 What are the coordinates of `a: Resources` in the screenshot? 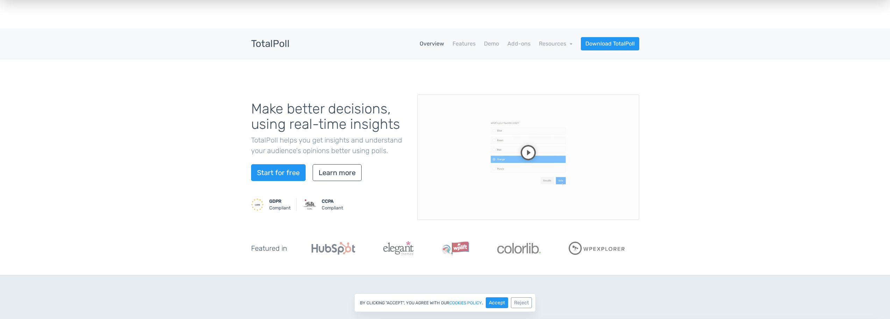 It's located at (556, 43).